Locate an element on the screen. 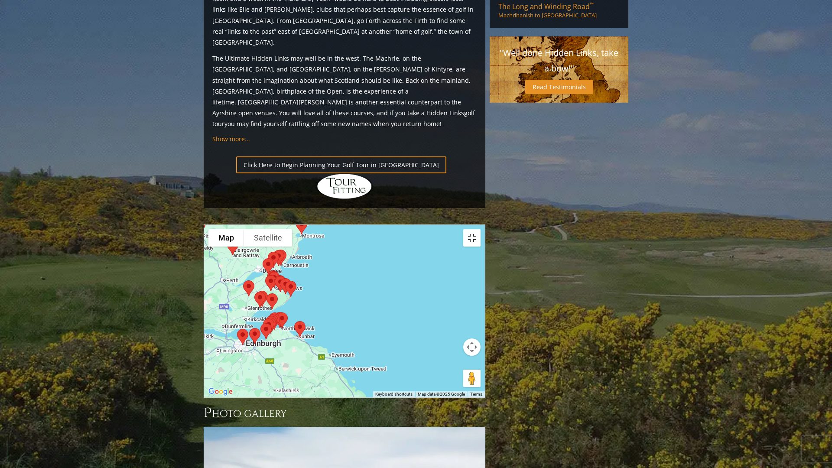  span: The Long and Winding Road is located at coordinates (546, 7).